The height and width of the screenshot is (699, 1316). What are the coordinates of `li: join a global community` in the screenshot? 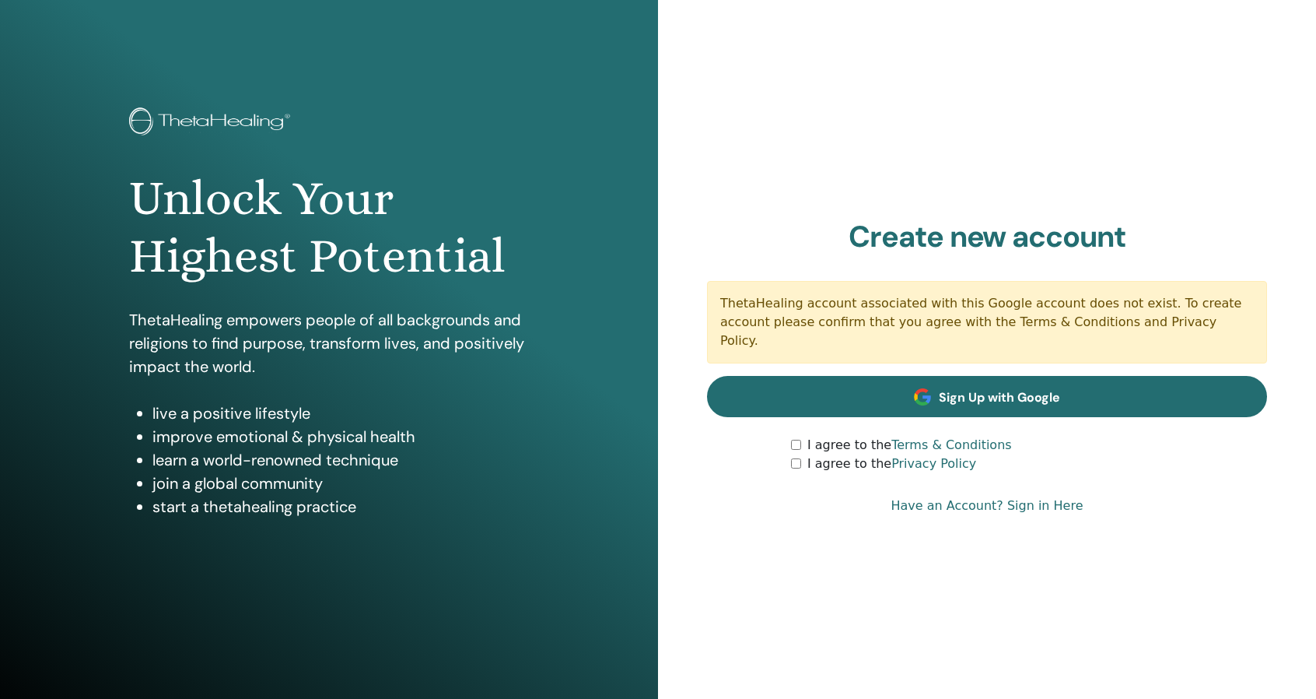 It's located at (341, 483).